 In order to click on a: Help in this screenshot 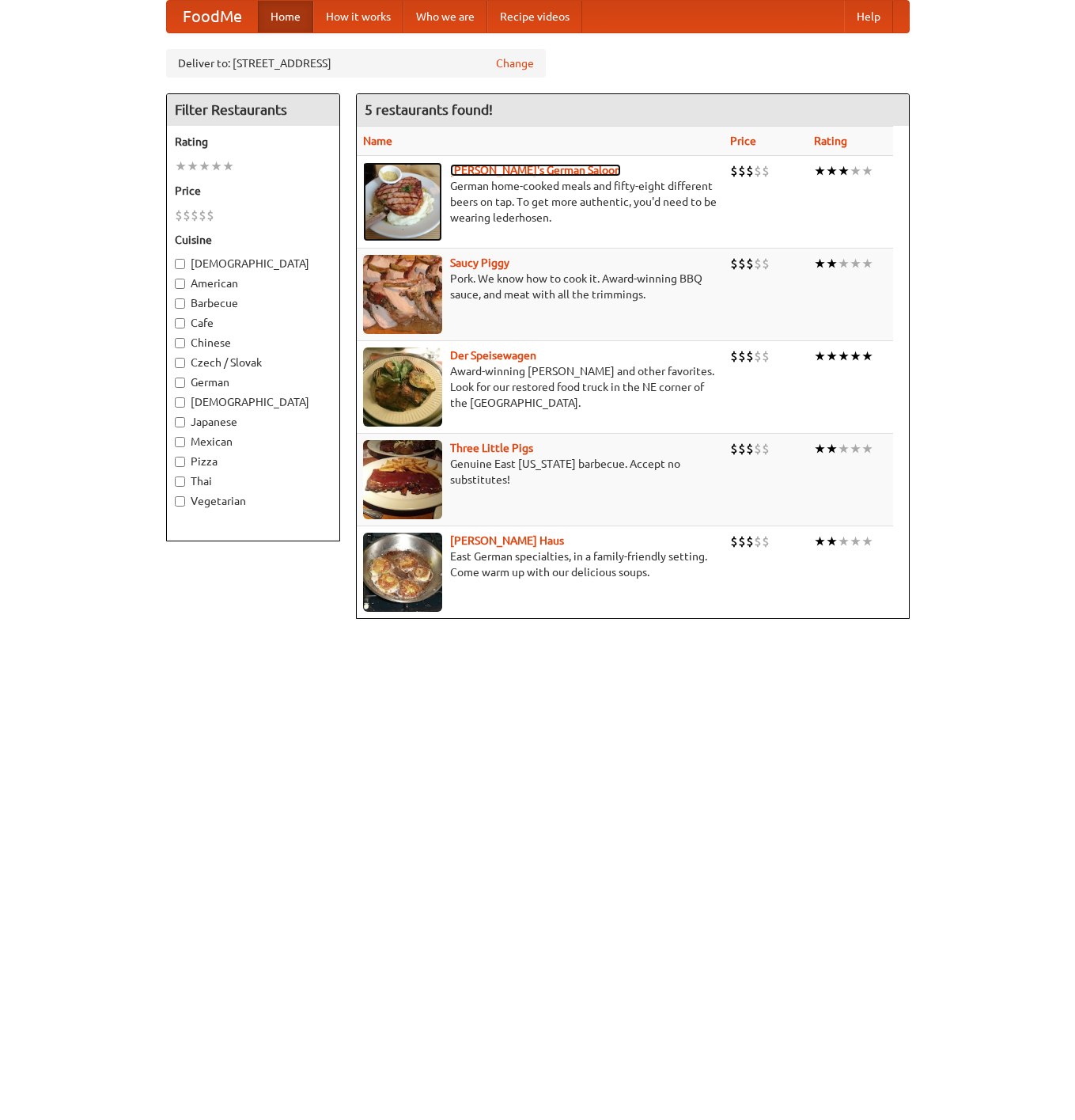, I will do `click(869, 16)`.